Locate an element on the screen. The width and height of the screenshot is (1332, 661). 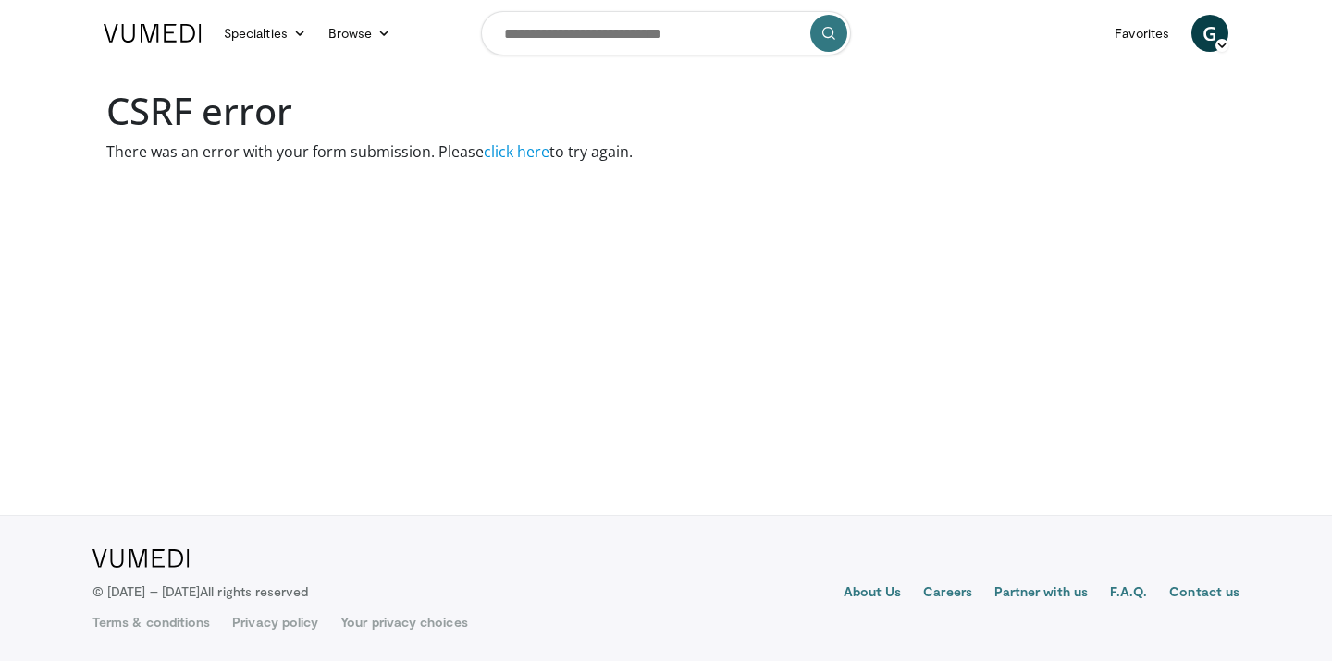
a: About Us is located at coordinates (872, 594).